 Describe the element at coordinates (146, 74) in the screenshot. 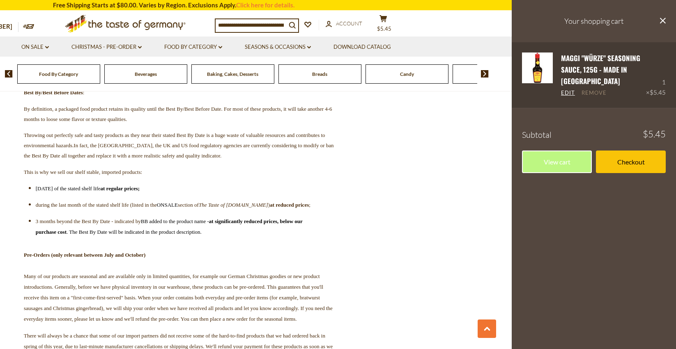

I see `a: Beverages` at that location.